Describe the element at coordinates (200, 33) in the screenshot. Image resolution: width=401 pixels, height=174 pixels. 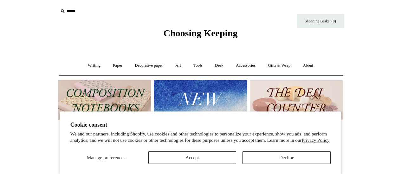
I see `span: Choosing Keeping` at that location.